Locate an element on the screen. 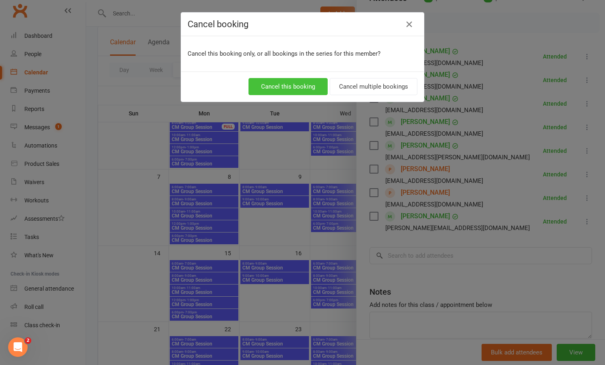 The image size is (605, 365). button: Close is located at coordinates (410, 24).